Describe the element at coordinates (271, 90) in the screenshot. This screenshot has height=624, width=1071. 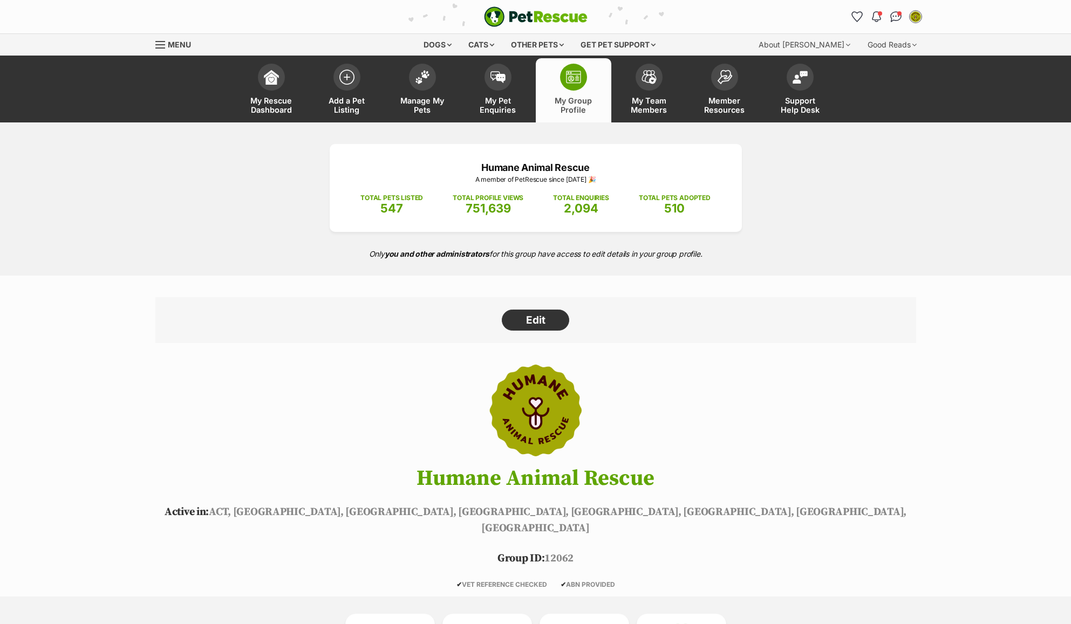
I see `a: My Rescue Dashboard` at that location.